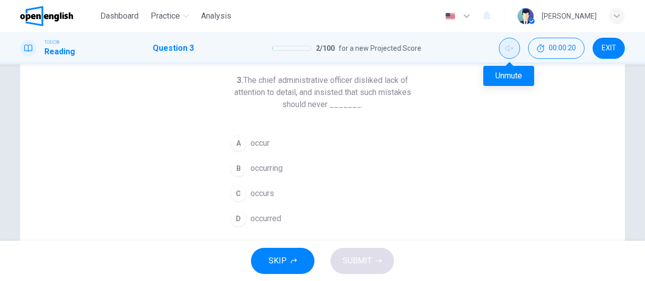  What do you see at coordinates (238, 219) in the screenshot?
I see `div: D` at bounding box center [238, 219].